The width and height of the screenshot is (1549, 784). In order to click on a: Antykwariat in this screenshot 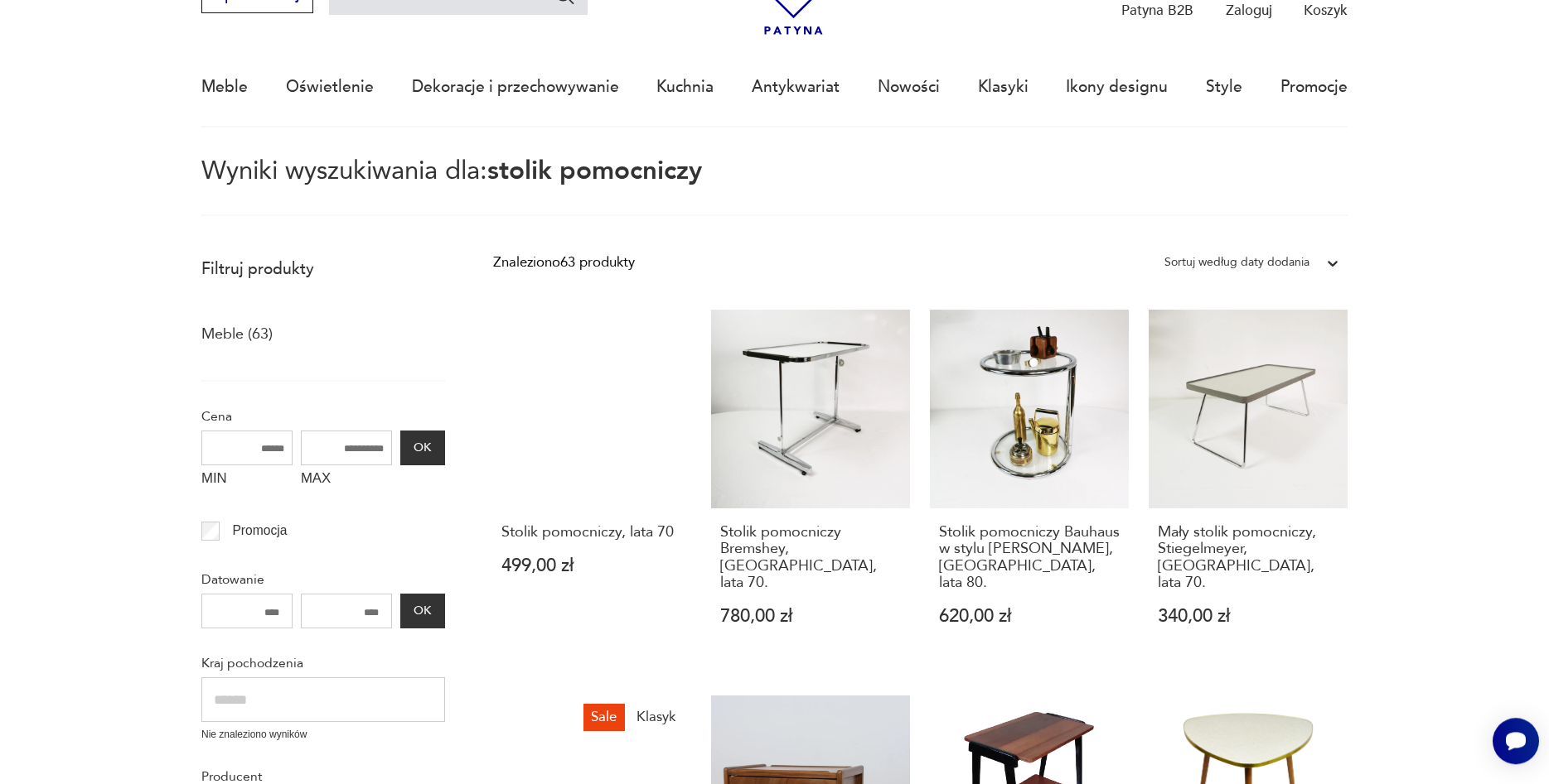, I will do `click(795, 87)`.